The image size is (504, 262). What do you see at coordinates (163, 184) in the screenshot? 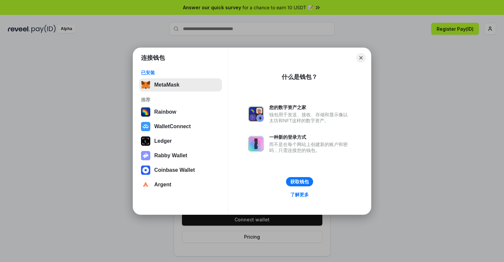
I see `div: Argent` at bounding box center [163, 184].